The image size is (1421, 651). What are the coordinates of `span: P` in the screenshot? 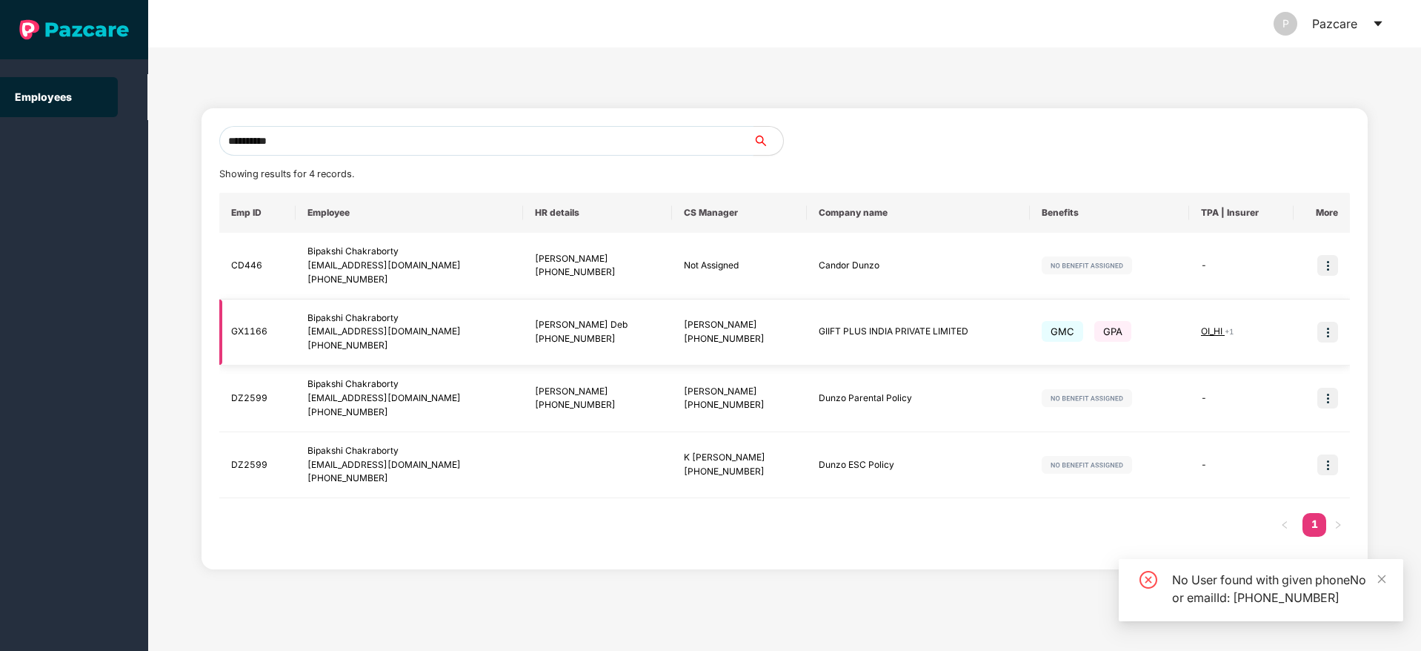 It's located at (1286, 24).